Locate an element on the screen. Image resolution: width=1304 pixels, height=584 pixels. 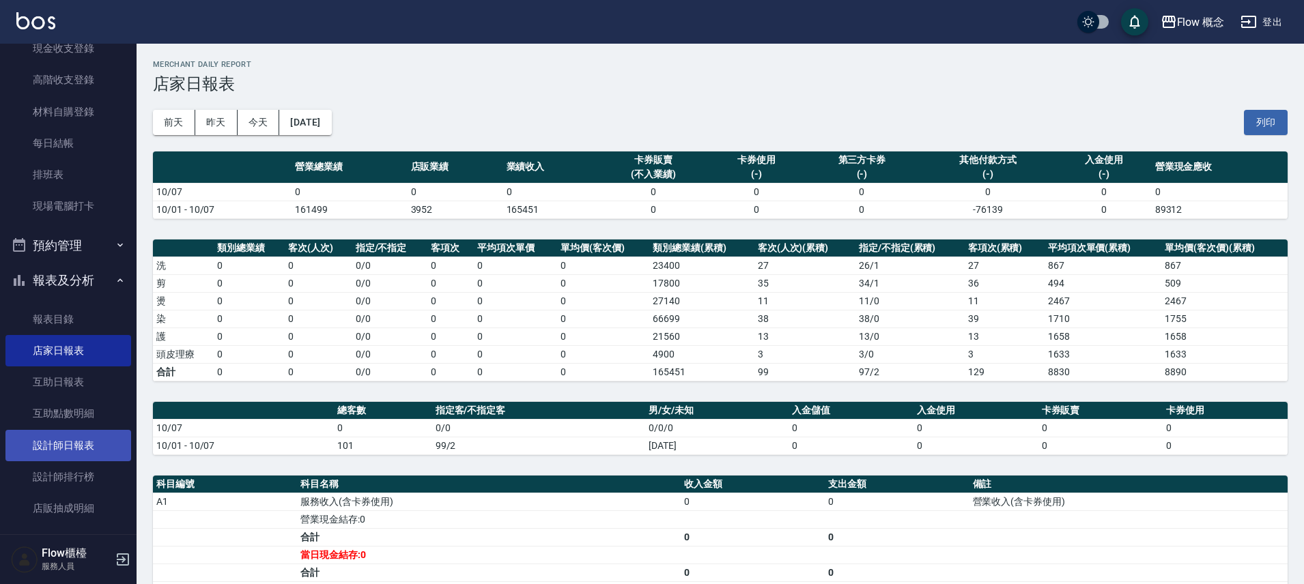
td: 合計 is located at coordinates (489, 573).